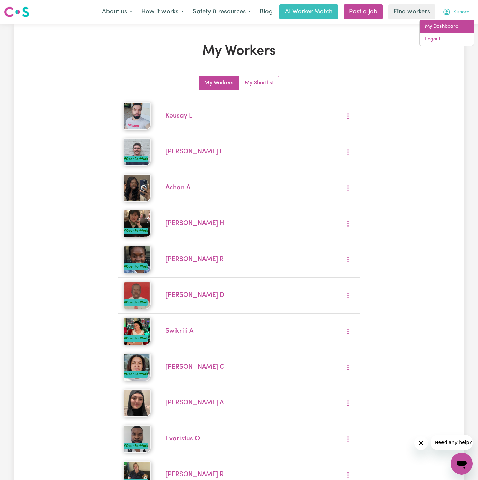 The width and height of the screenshot is (478, 480). What do you see at coordinates (17, 12) in the screenshot?
I see `a: Careseekers logo` at bounding box center [17, 12].